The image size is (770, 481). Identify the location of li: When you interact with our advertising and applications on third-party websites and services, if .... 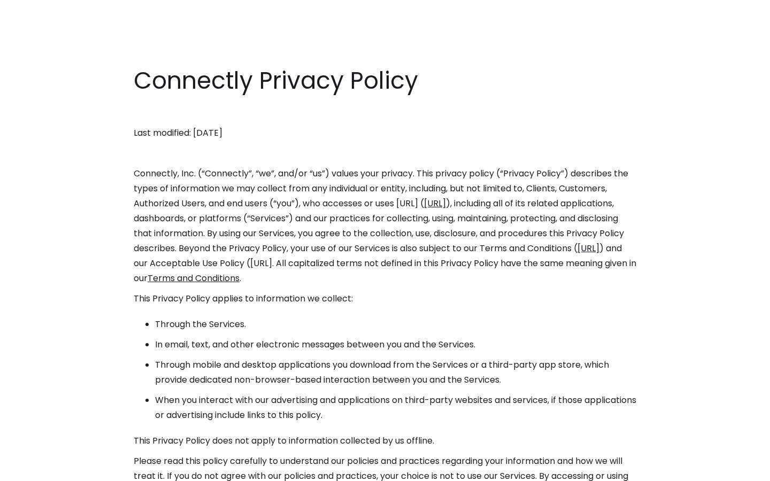
(396, 408).